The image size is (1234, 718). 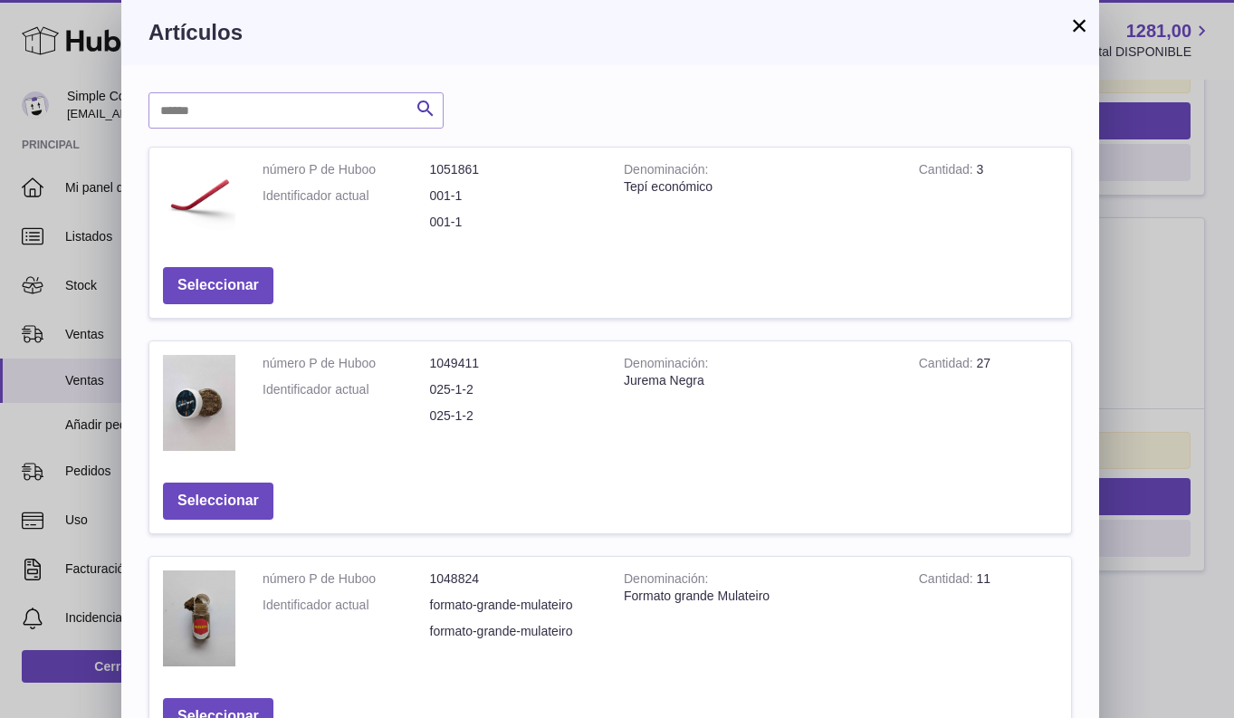 I want to click on img: Formato grande Mulateiro, so click(x=199, y=619).